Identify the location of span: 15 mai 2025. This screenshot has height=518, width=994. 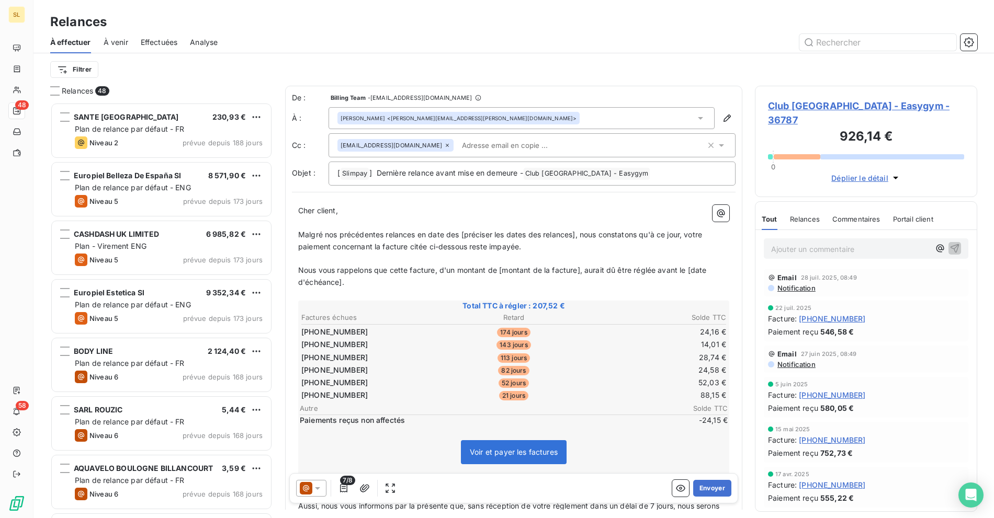
(792, 429).